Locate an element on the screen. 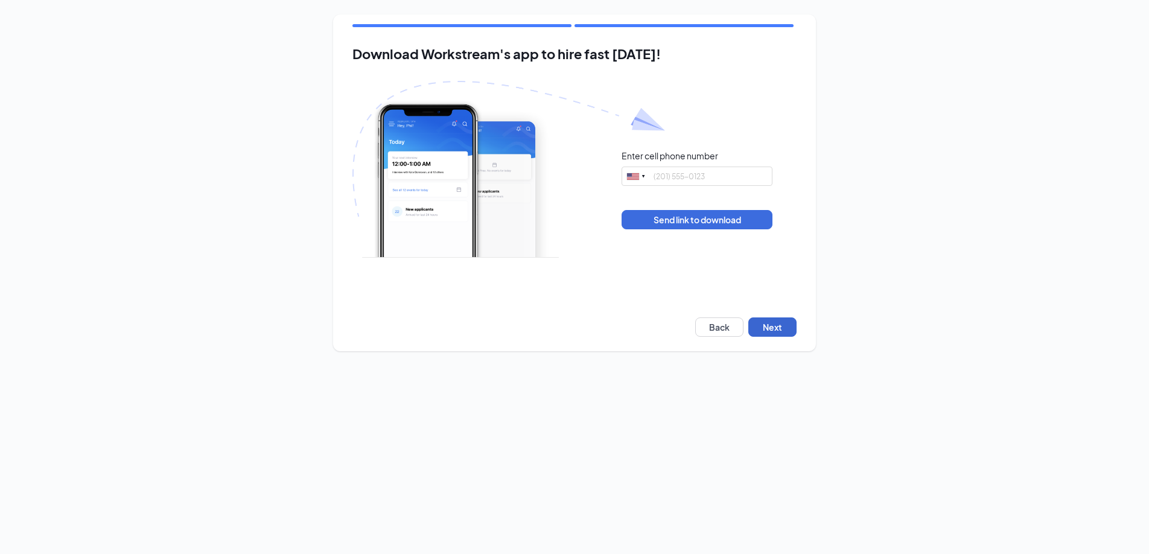 The width and height of the screenshot is (1149, 554). div: Enter cell phone number is located at coordinates (670, 156).